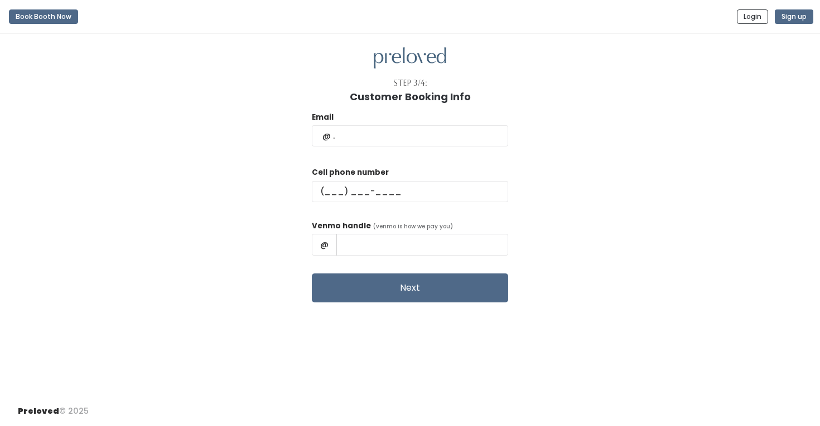 The height and width of the screenshot is (426, 820). I want to click on span: (venmo is how we pay you), so click(413, 226).